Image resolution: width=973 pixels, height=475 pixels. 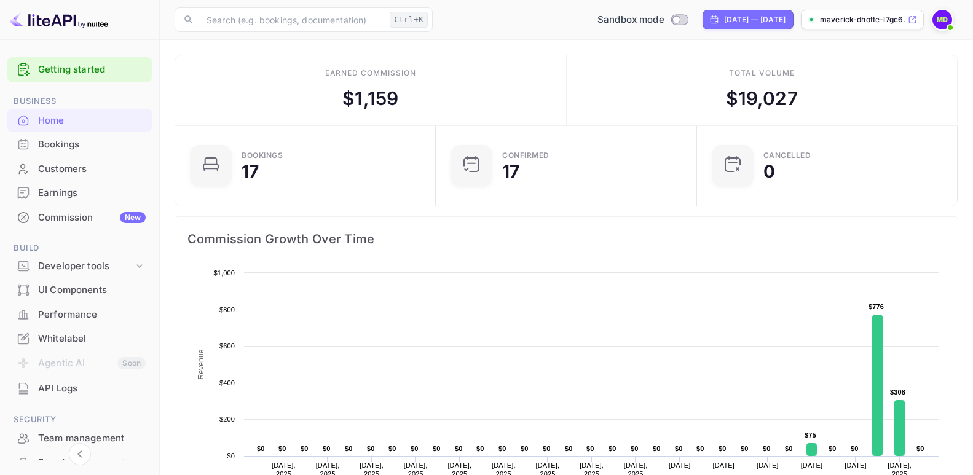 I want to click on div: Commission, so click(x=92, y=218).